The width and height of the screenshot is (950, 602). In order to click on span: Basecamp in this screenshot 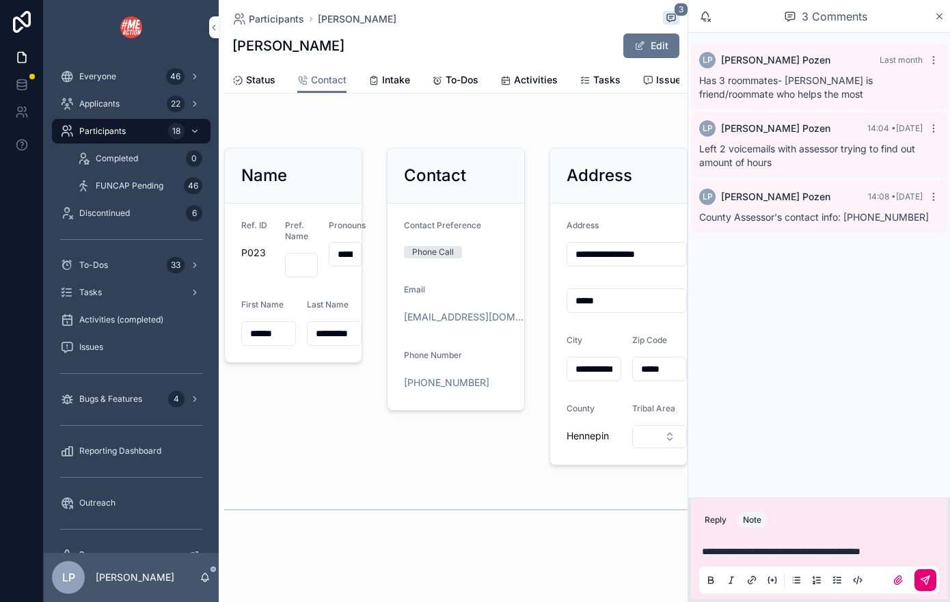, I will do `click(100, 555)`.